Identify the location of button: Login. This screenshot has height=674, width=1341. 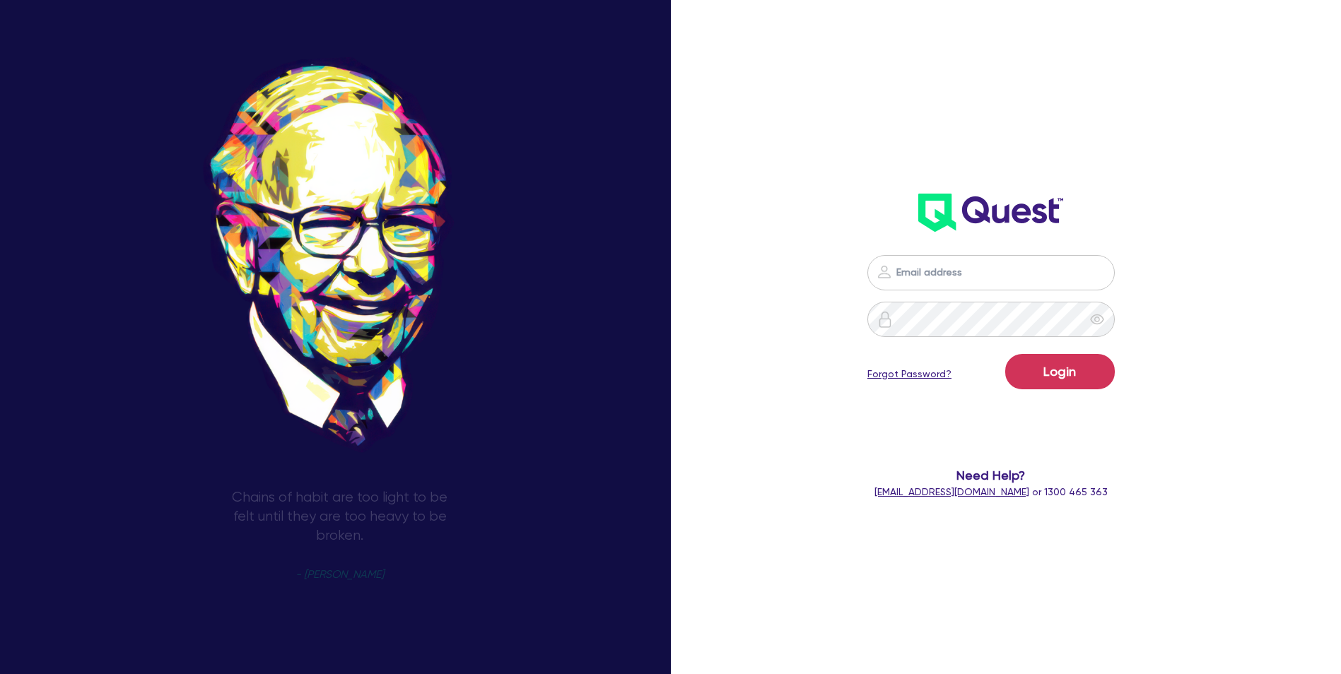
(1060, 372).